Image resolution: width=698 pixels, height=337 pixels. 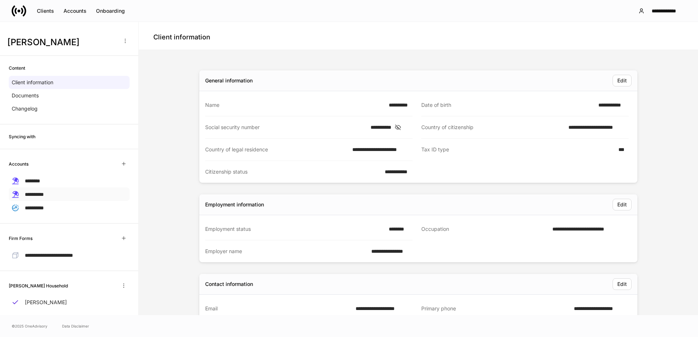 I want to click on h6: Accounts, so click(x=19, y=164).